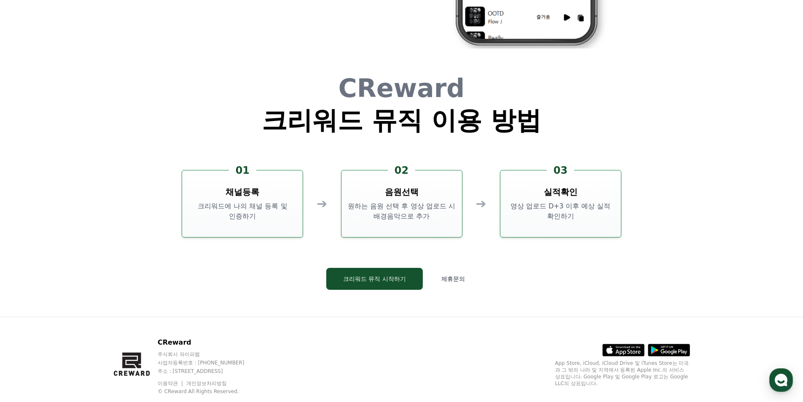 The height and width of the screenshot is (402, 803). What do you see at coordinates (209, 342) in the screenshot?
I see `p: CReward` at bounding box center [209, 342].